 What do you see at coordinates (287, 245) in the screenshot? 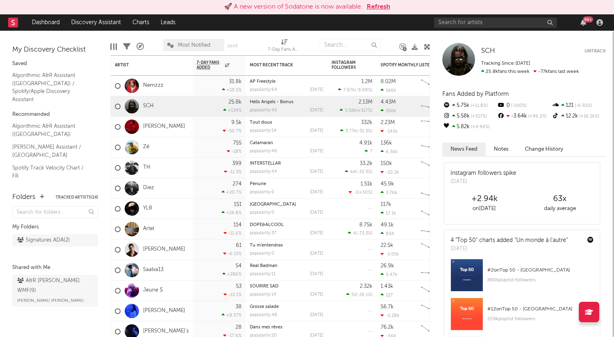
I see `div: Tu m'entendras` at bounding box center [287, 245].